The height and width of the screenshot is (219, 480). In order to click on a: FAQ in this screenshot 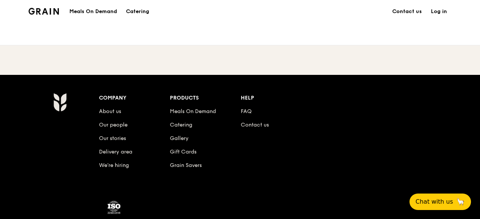, I will do `click(246, 111)`.